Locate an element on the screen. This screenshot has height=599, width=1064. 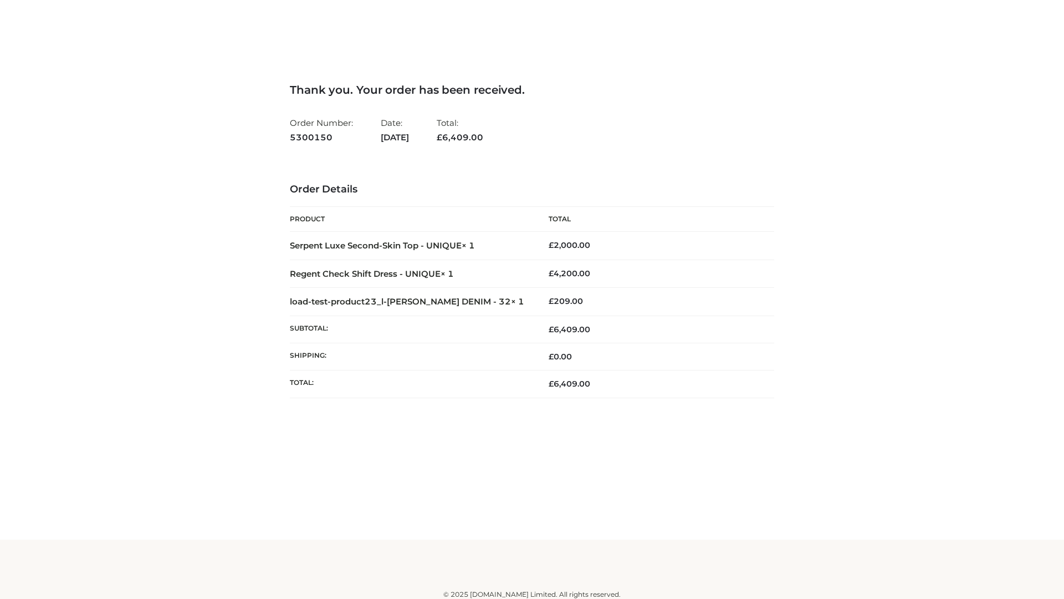
th: Total is located at coordinates (653, 219).